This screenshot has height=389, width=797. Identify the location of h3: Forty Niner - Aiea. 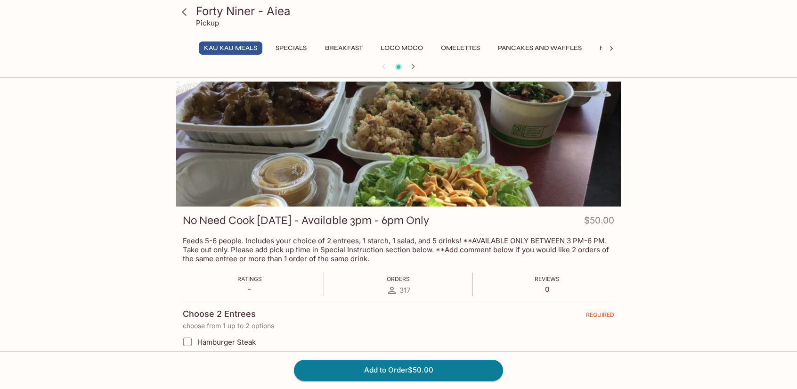
(407, 11).